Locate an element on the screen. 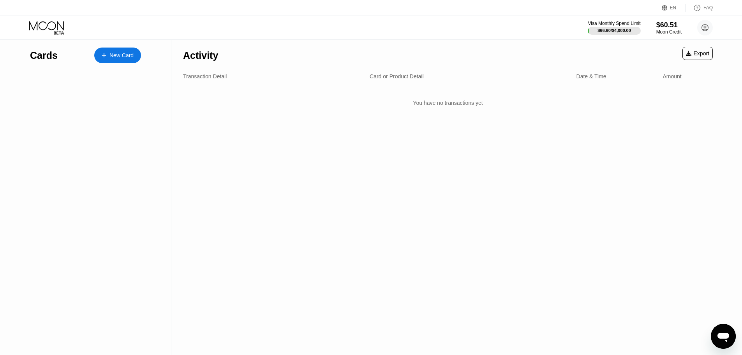  div: You have no transactions yet is located at coordinates (448, 103).